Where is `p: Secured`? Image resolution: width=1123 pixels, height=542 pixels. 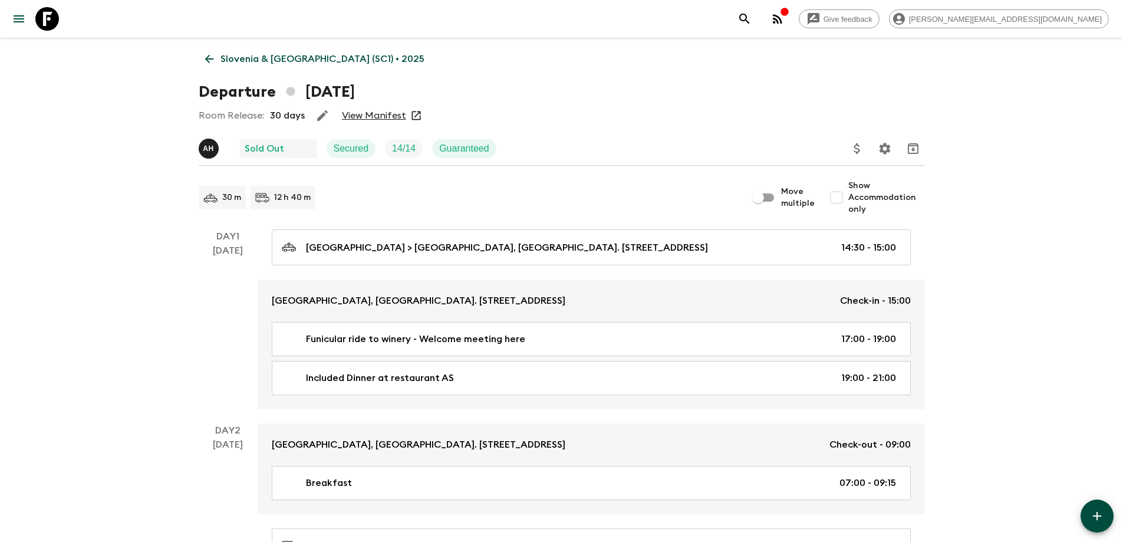 p: Secured is located at coordinates (351, 149).